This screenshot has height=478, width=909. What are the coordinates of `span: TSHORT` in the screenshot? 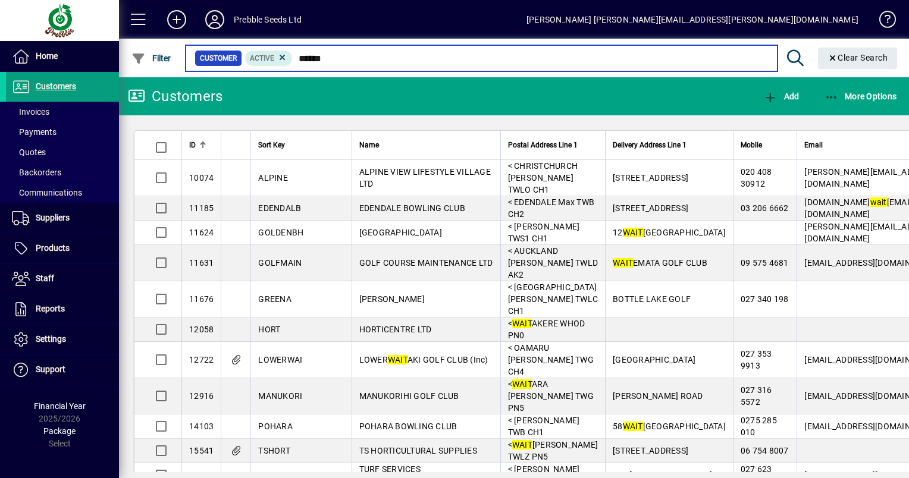 It's located at (274, 451).